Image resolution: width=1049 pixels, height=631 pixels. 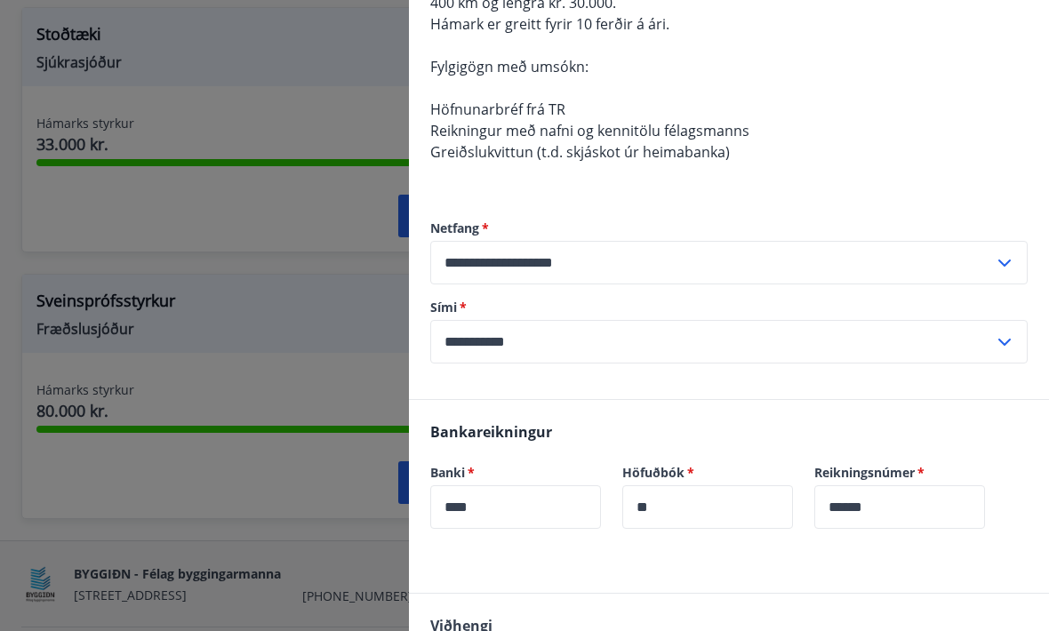 What do you see at coordinates (509, 67) in the screenshot?
I see `span: Fylgigögn með umsókn:` at bounding box center [509, 67].